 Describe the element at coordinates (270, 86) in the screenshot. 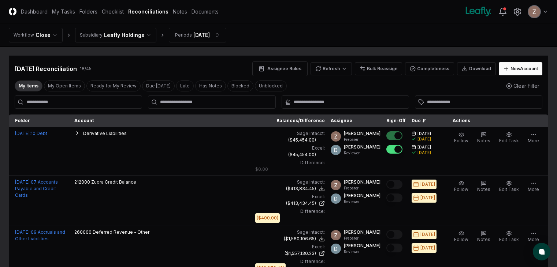

I see `button: Unblocked` at that location.